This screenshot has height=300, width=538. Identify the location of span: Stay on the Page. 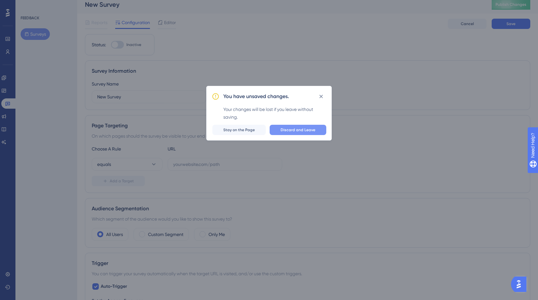
(239, 130).